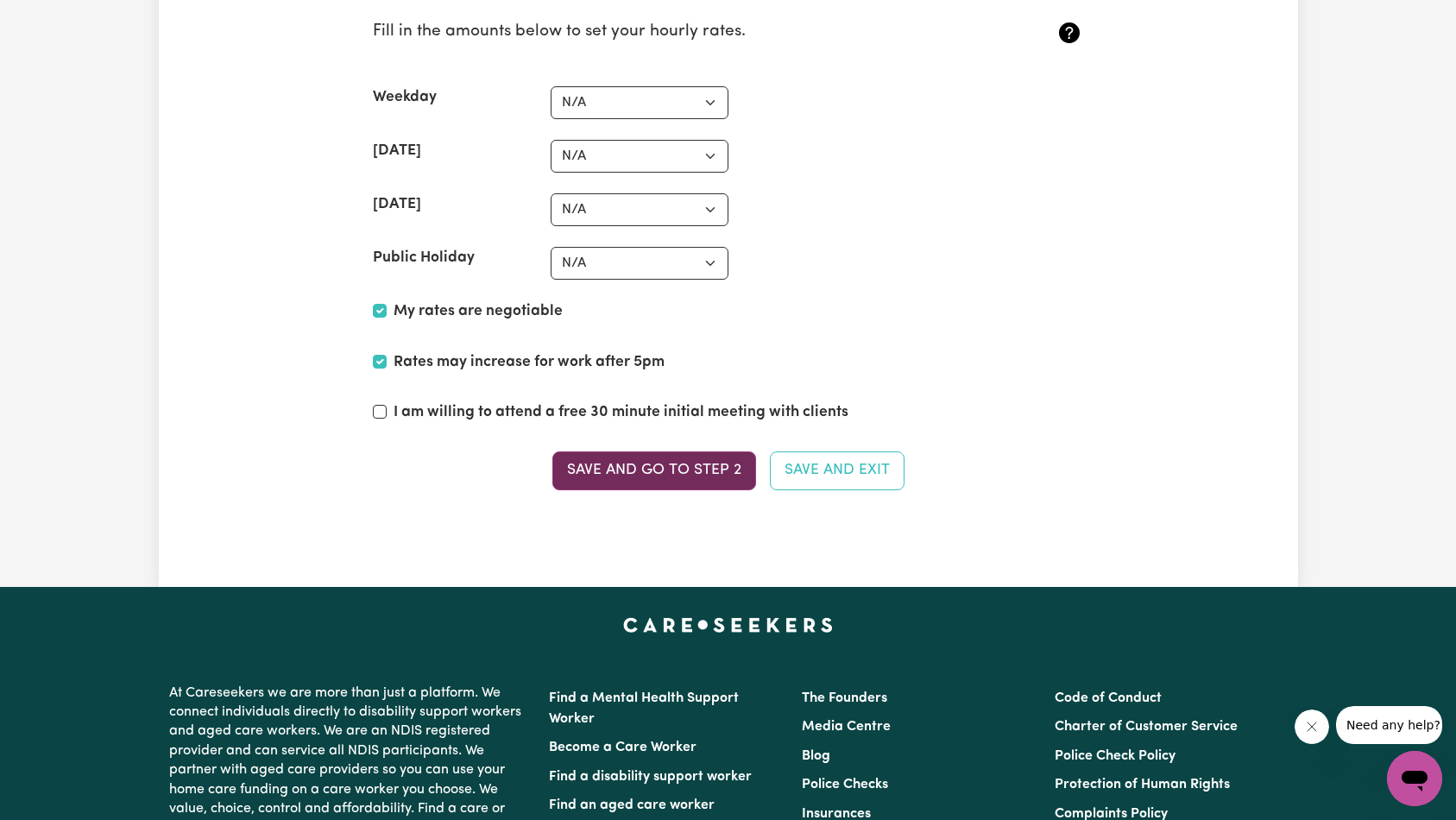  What do you see at coordinates (621, 413) in the screenshot?
I see `label: I am willing to attend a free 30 minute initial meeting with clients` at bounding box center [621, 413].